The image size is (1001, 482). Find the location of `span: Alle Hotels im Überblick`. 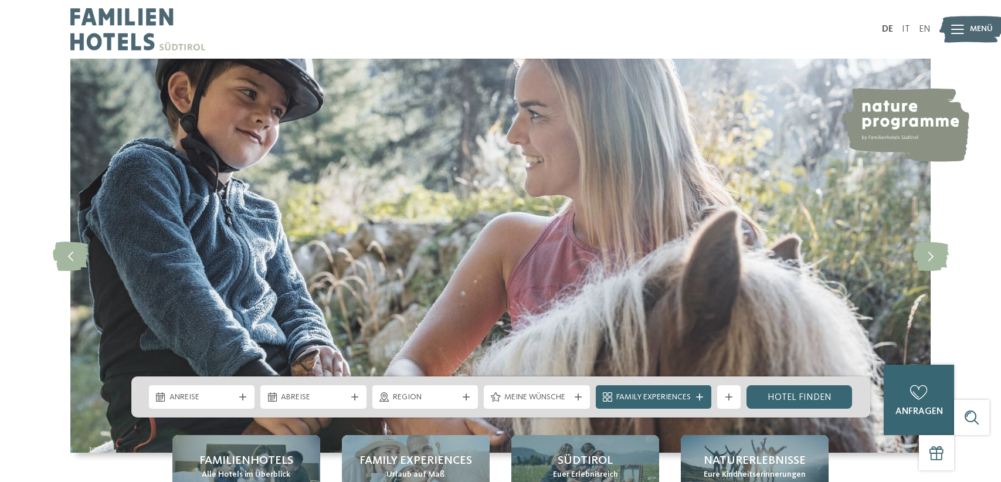

span: Alle Hotels im Überblick is located at coordinates (246, 475).